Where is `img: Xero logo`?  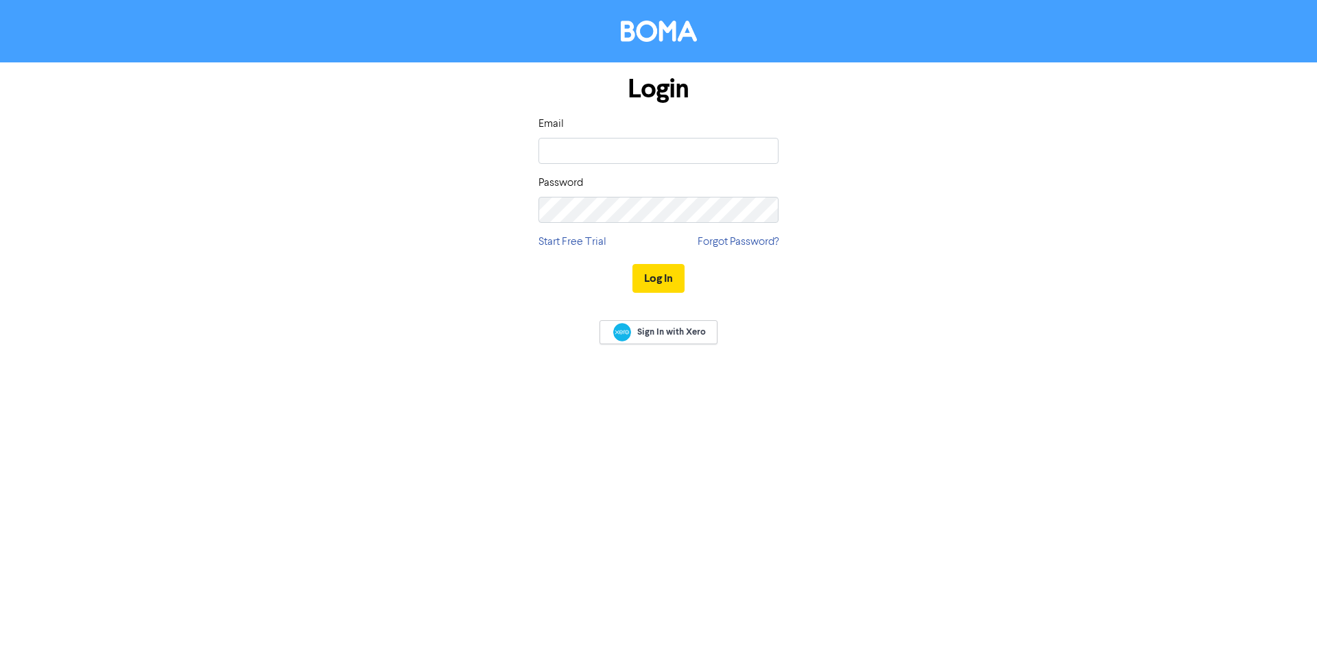
img: Xero logo is located at coordinates (622, 332).